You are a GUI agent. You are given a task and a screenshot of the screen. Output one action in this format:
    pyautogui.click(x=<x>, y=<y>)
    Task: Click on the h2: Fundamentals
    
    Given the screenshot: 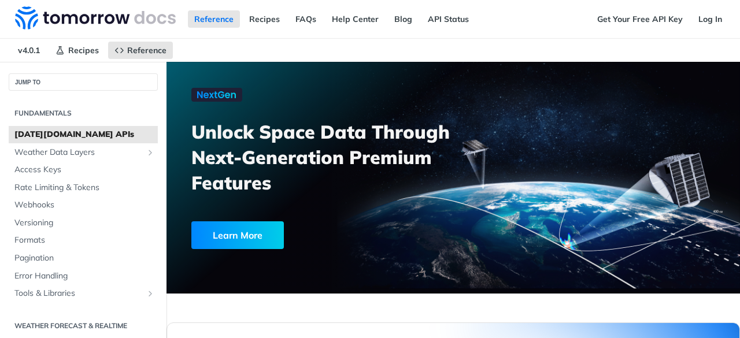 What is the action you would take?
    pyautogui.click(x=83, y=113)
    